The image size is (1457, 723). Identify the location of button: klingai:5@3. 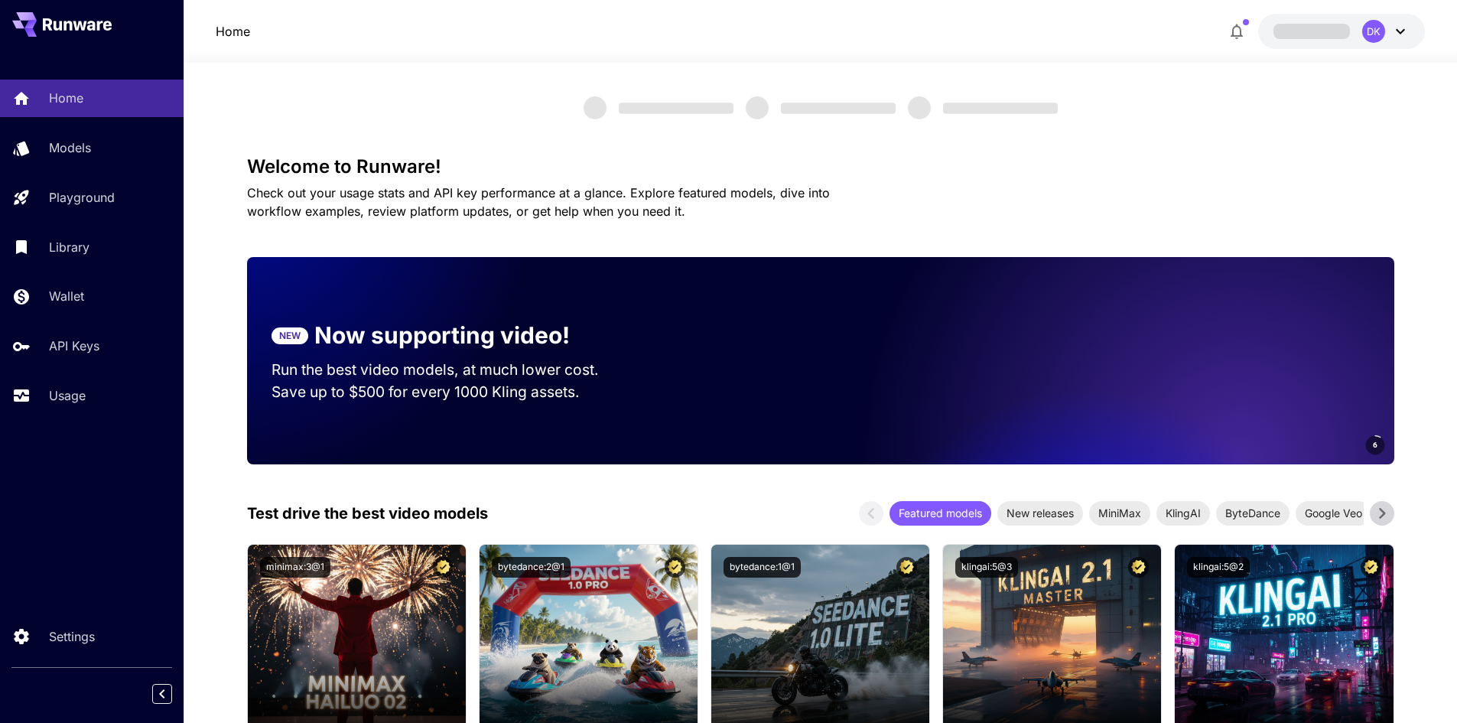
(986, 567).